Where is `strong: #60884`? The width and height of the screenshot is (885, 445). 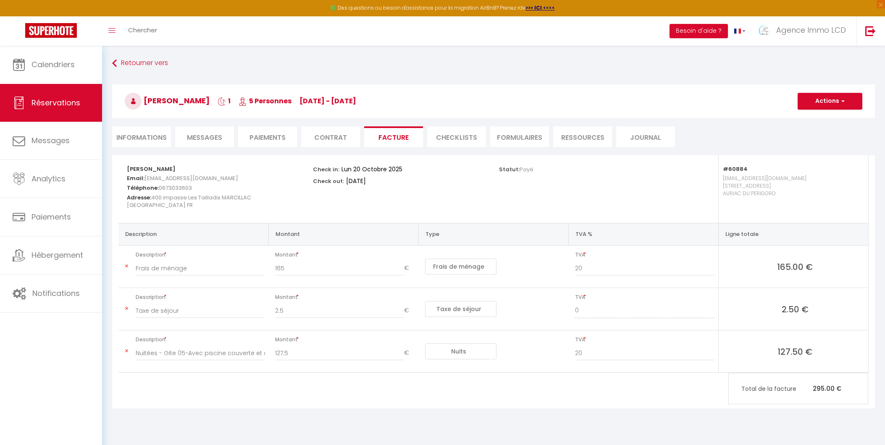
strong: #60884 is located at coordinates (735, 169).